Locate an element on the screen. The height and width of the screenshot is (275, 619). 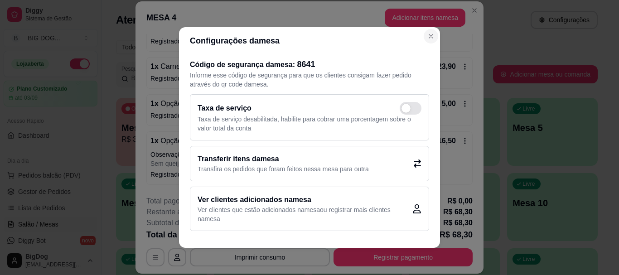
button: Close is located at coordinates (431, 36).